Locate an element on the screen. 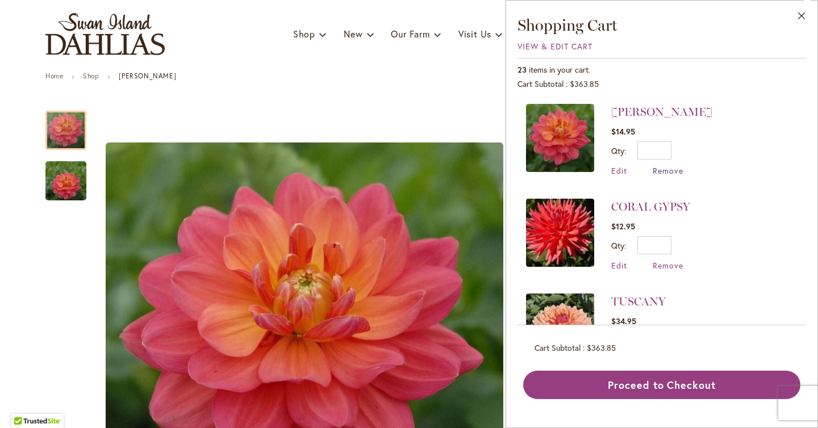  span: 23 is located at coordinates (522, 69).